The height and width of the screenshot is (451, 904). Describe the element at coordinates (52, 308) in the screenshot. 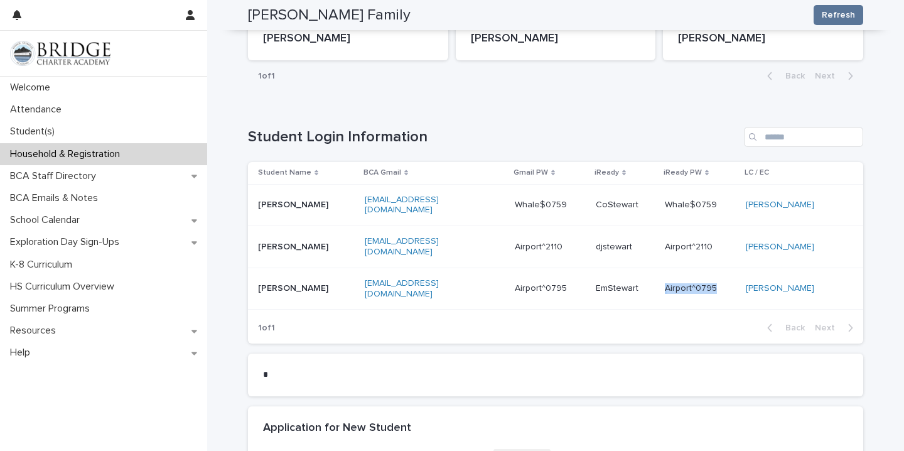

I see `p: Summer Programs` at that location.